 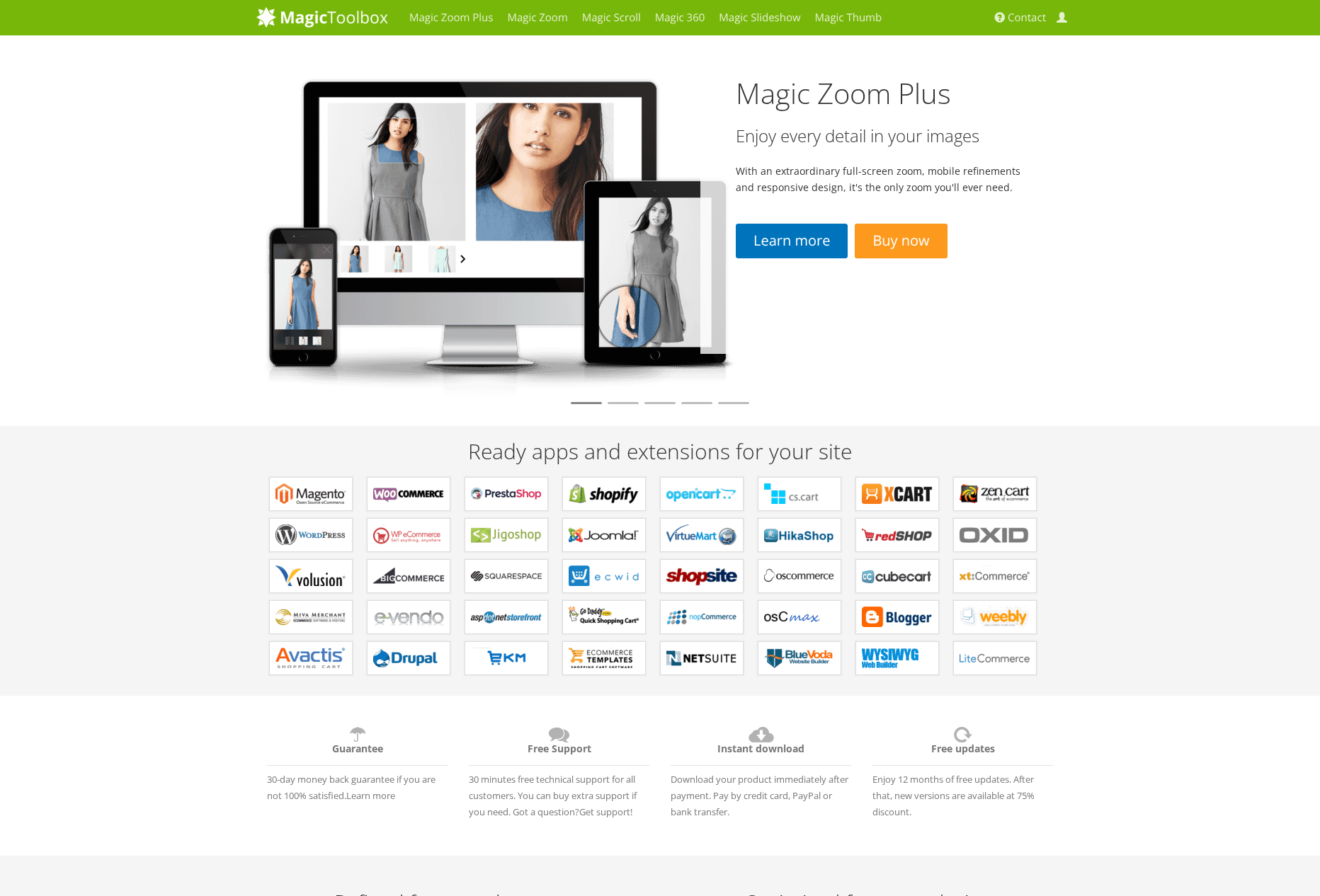 I want to click on b: Extensions for NetSuite, so click(x=702, y=658).